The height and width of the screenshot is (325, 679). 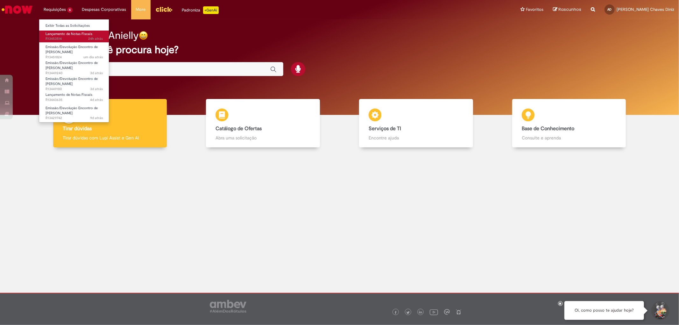 I want to click on img: logo_footer_ambev_rotulo_gray.png, so click(x=228, y=306).